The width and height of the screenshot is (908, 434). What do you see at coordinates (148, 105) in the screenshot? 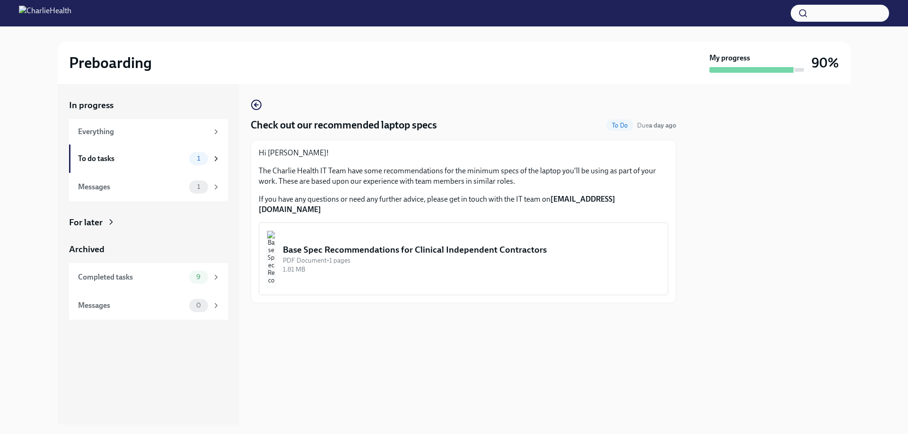
I see `div: In progress` at bounding box center [148, 105].